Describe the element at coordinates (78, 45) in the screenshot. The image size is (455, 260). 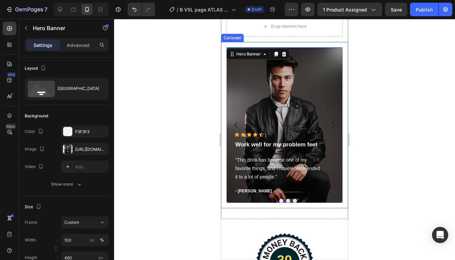
I see `p: Advanced` at that location.